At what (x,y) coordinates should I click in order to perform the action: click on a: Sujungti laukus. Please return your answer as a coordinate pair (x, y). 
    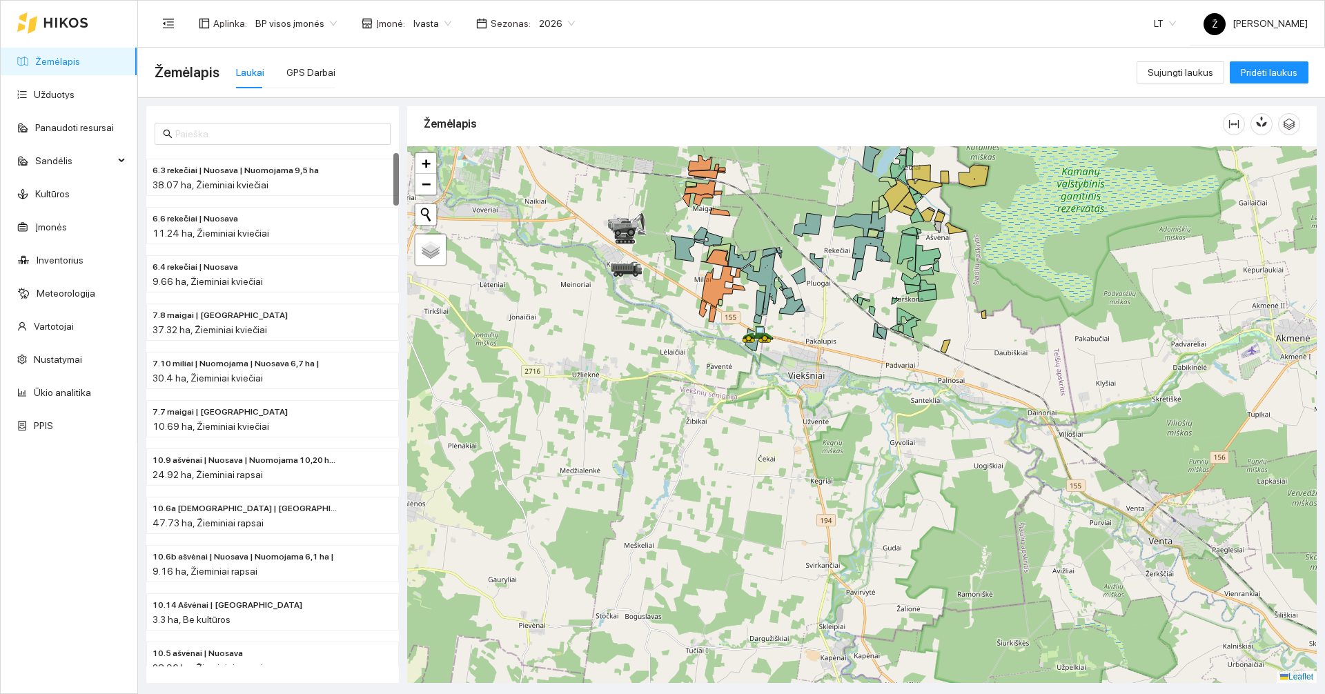
    Looking at the image, I should click on (1180, 72).